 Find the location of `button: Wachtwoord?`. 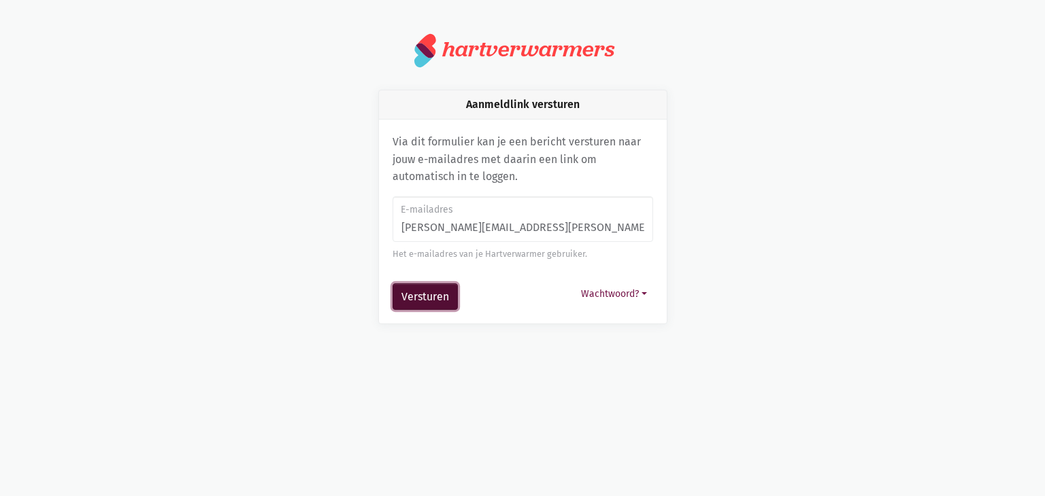

button: Wachtwoord? is located at coordinates (613, 294).